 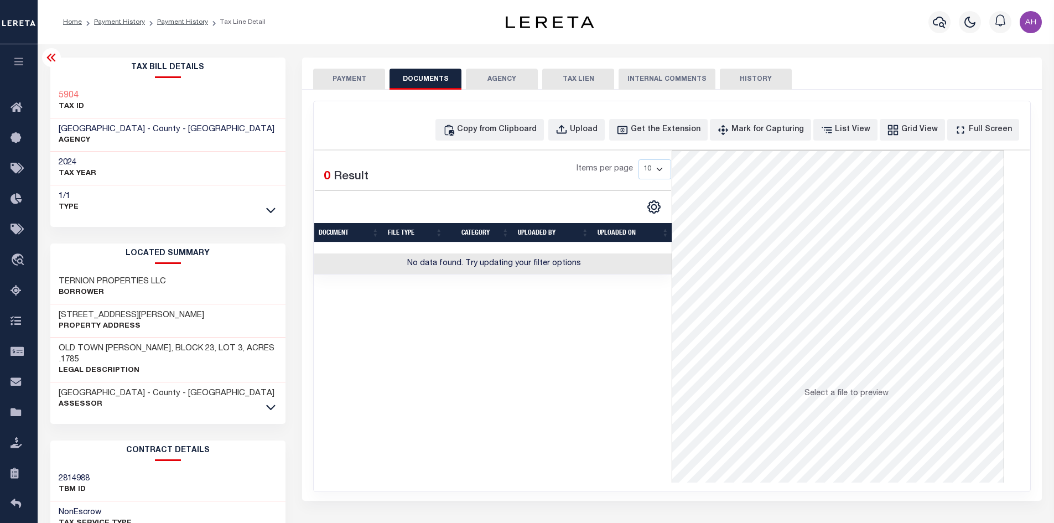 I want to click on span: Select a file to preview, so click(x=846, y=393).